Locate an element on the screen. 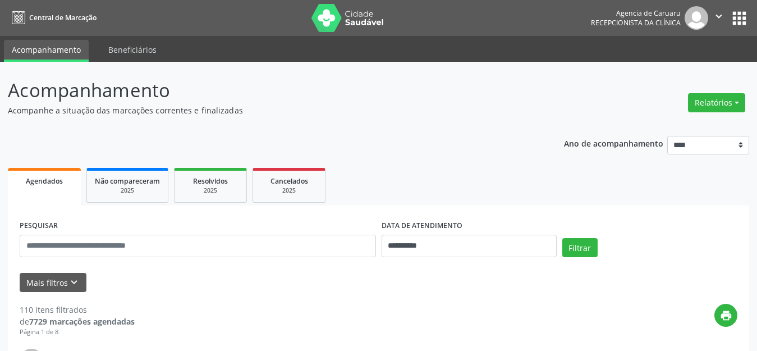 This screenshot has width=757, height=351. span: Cancelados is located at coordinates (289, 181).